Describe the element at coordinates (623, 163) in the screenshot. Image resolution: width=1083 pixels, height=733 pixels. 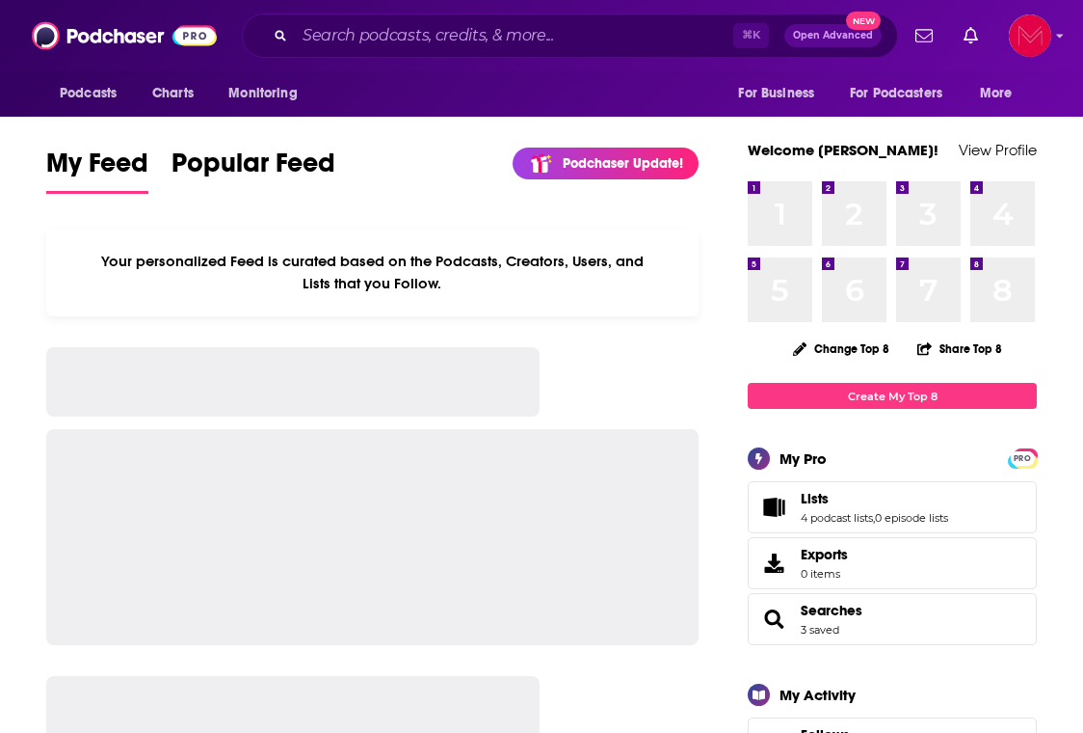
I see `p: Podchaser Update!` at that location.